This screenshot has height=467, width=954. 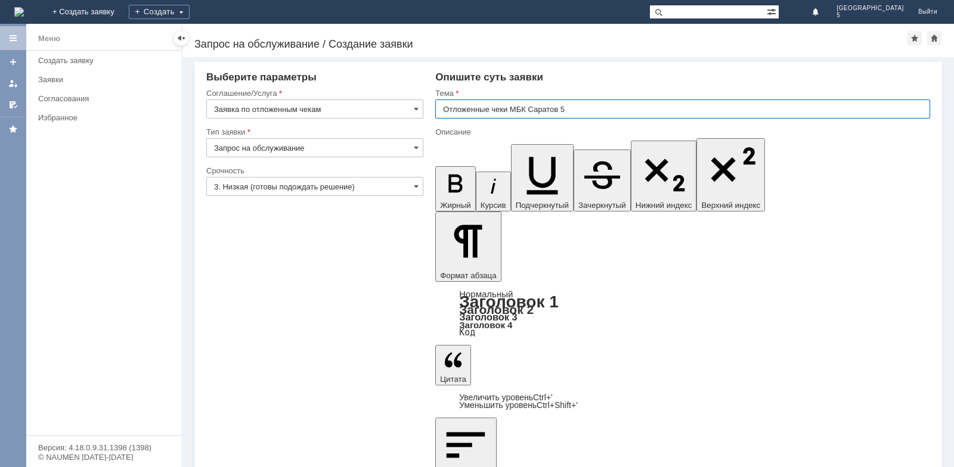 What do you see at coordinates (467, 333) in the screenshot?
I see `a: Код` at bounding box center [467, 333].